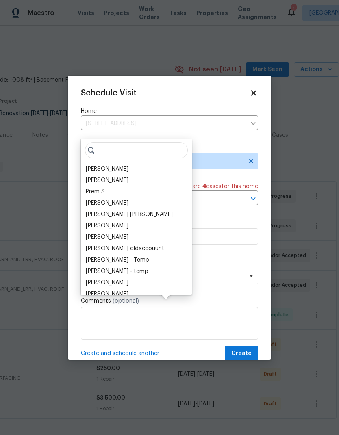 Image resolution: width=339 pixels, height=435 pixels. I want to click on input: Enter in an address, so click(163, 124).